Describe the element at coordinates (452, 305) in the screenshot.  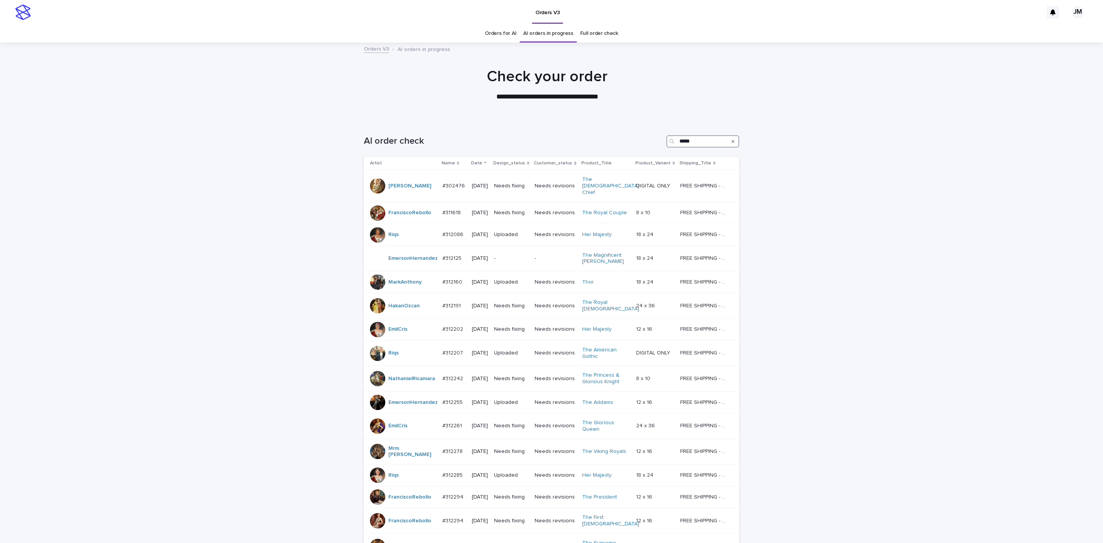
I see `p: #312191` at that location.